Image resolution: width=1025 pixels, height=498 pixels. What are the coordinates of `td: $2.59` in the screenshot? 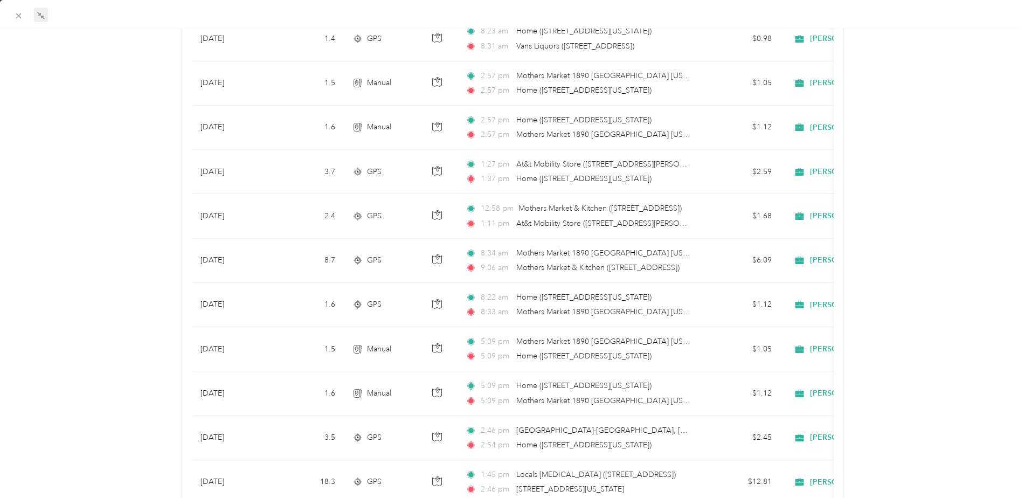 It's located at (743, 172).